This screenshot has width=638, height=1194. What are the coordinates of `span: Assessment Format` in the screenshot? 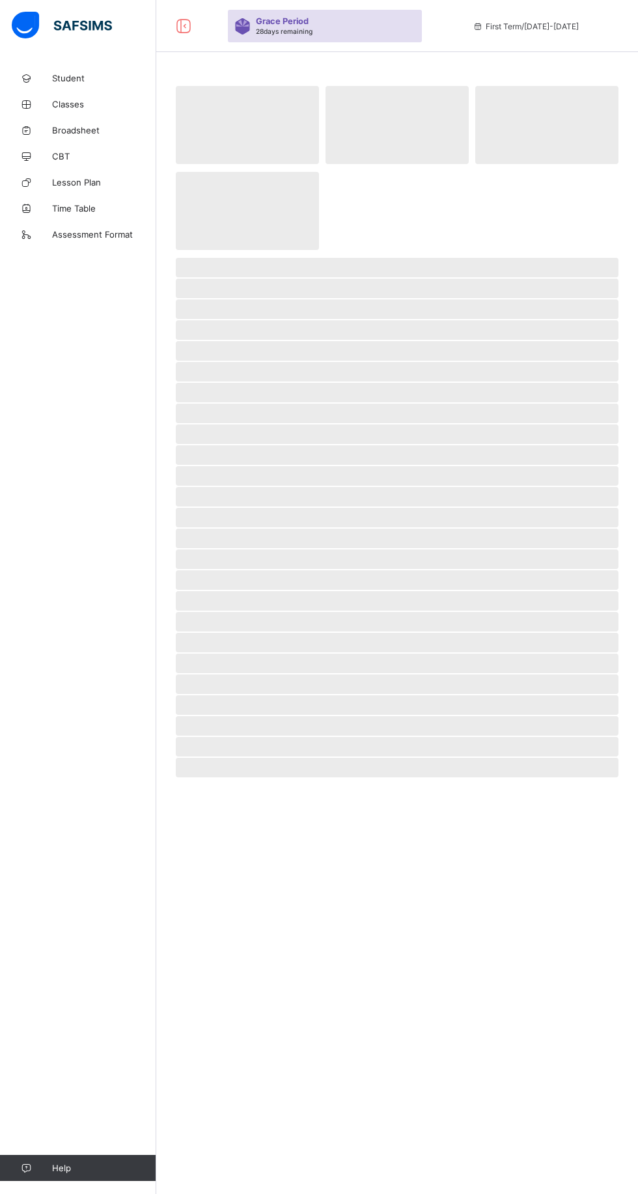 It's located at (104, 234).